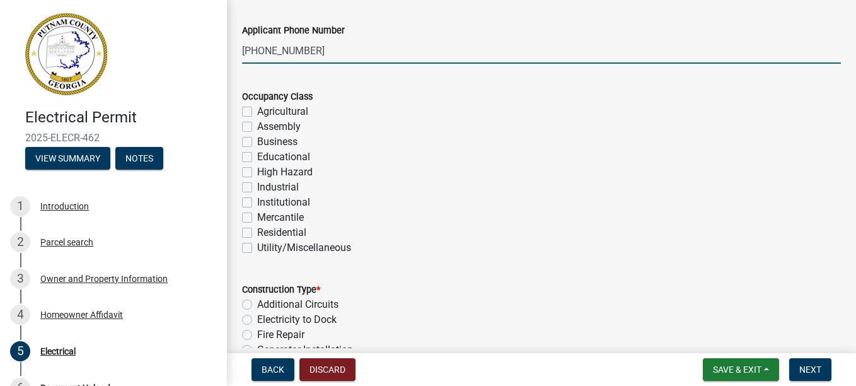 This screenshot has width=856, height=386. What do you see at coordinates (810, 370) in the screenshot?
I see `span: Next` at bounding box center [810, 370].